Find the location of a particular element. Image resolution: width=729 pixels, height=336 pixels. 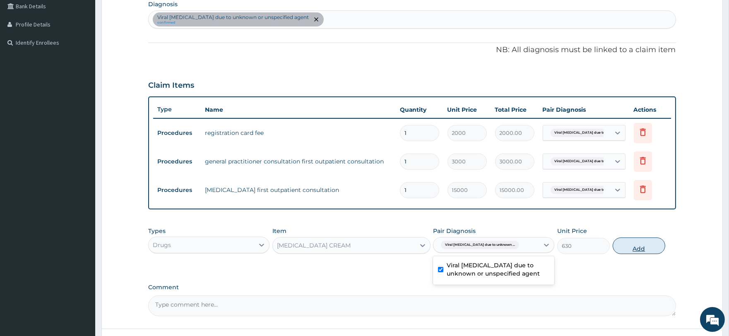

span: We're online! is located at coordinates (81, 146).